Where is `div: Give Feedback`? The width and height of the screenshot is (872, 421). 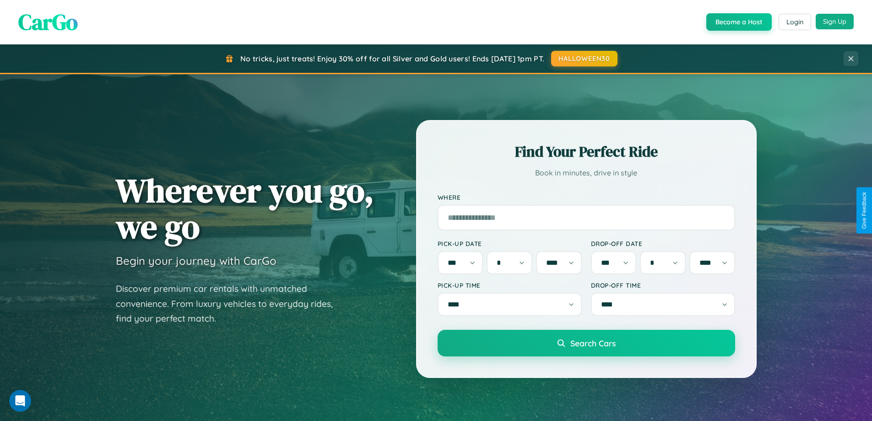
div: Give Feedback is located at coordinates (865, 210).